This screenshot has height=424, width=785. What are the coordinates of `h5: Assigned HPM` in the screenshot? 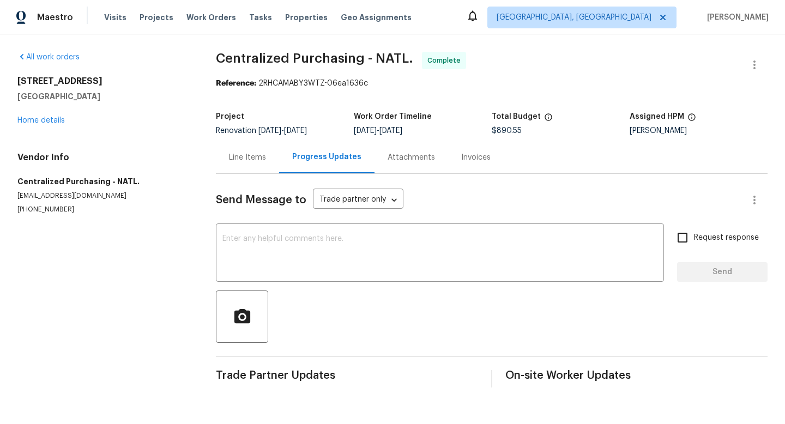 It's located at (657, 117).